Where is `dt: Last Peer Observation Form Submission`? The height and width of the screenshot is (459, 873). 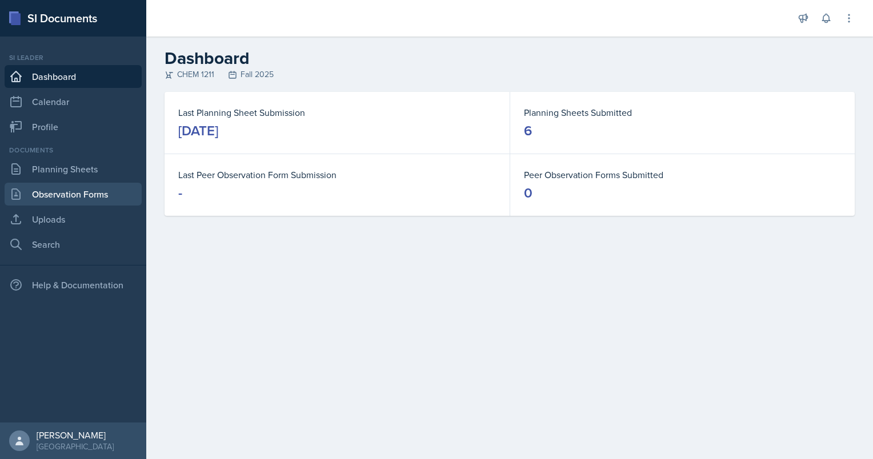 dt: Last Peer Observation Form Submission is located at coordinates (337, 175).